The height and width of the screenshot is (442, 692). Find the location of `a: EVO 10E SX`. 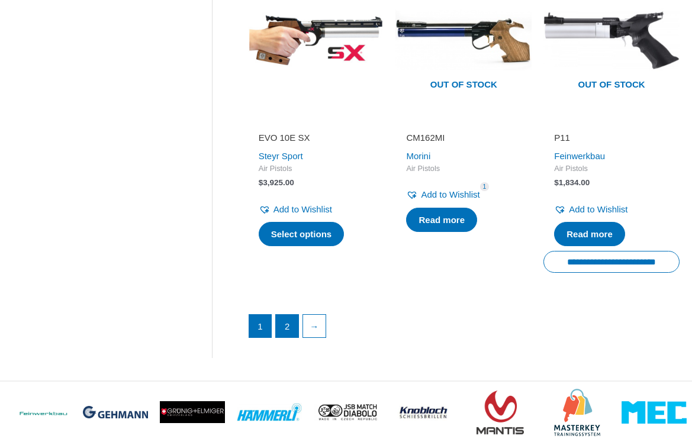

a: EVO 10E SX is located at coordinates (316, 140).